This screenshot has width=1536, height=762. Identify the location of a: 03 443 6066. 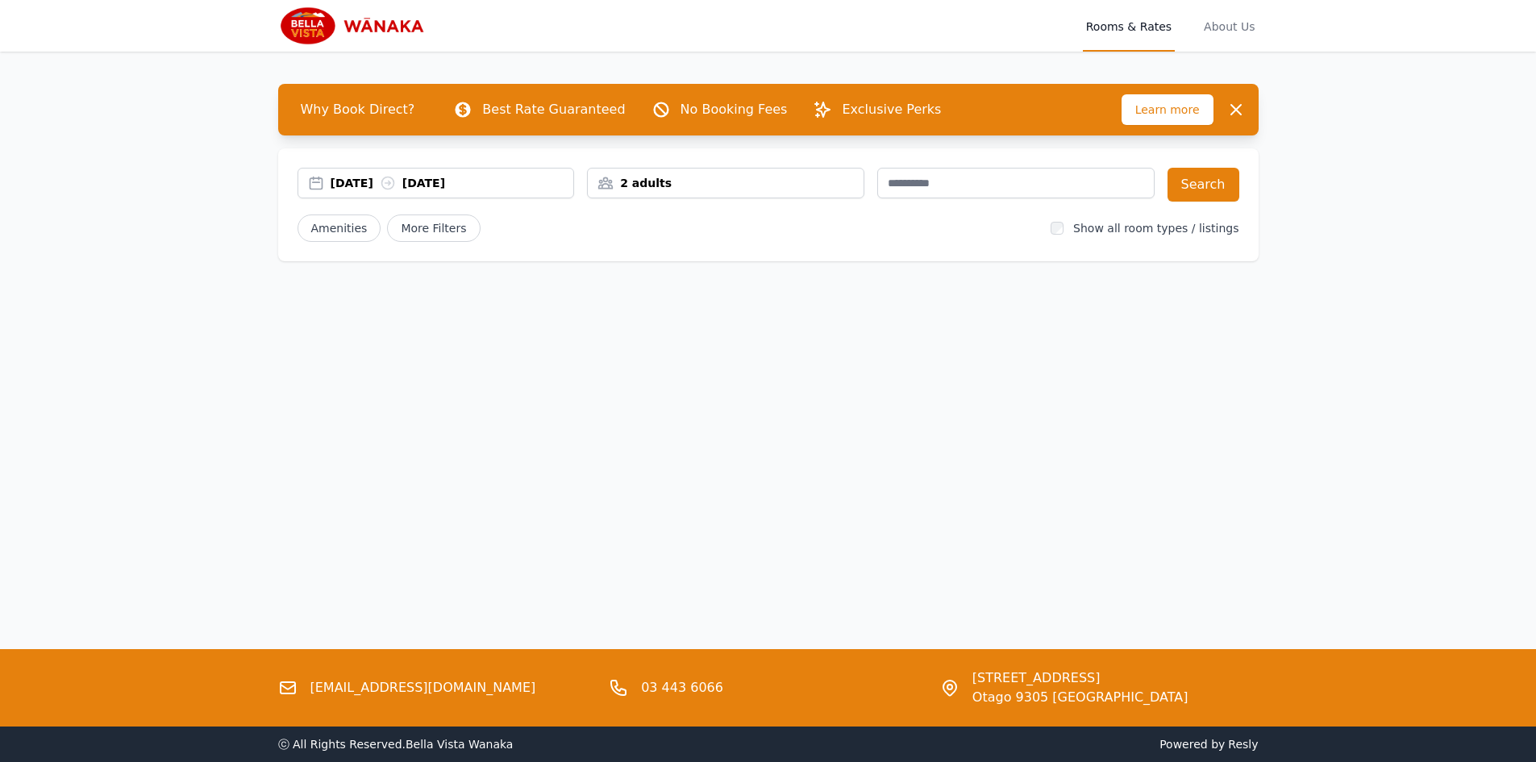
(682, 688).